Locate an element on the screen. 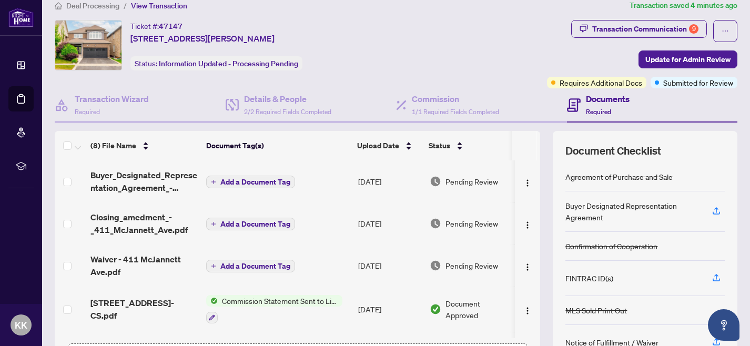 The width and height of the screenshot is (750, 346). div: MLS Sold Print Out is located at coordinates (596, 310).